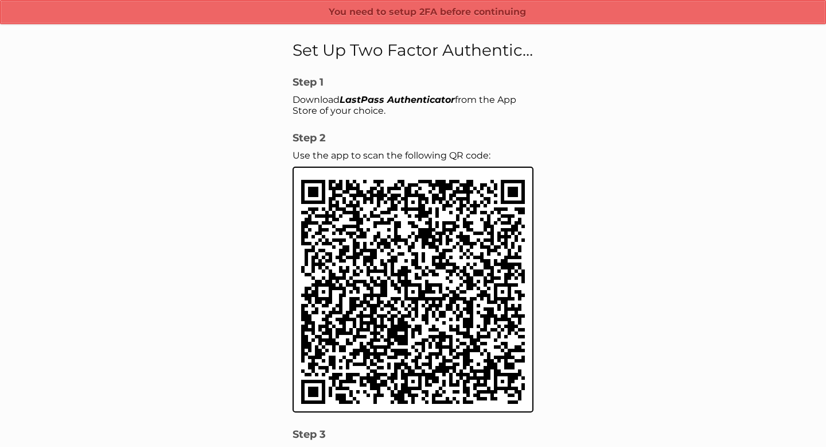 The image size is (826, 447). Describe the element at coordinates (413, 50) in the screenshot. I see `h1: Set Up Two Factor Authentication` at that location.